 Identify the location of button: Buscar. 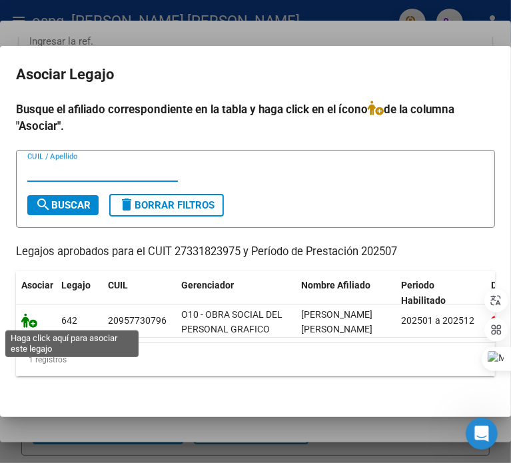
(63, 205).